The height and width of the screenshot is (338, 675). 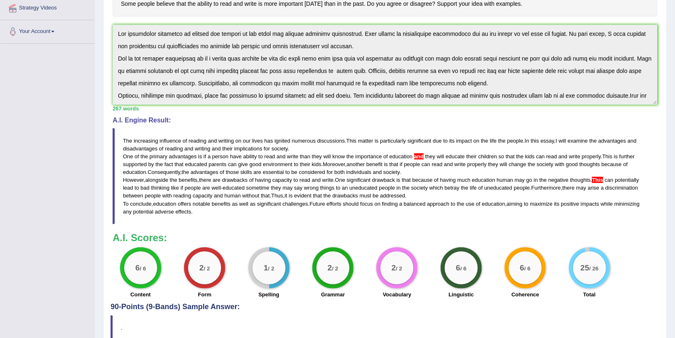 What do you see at coordinates (135, 164) in the screenshot?
I see `span: supported` at bounding box center [135, 164].